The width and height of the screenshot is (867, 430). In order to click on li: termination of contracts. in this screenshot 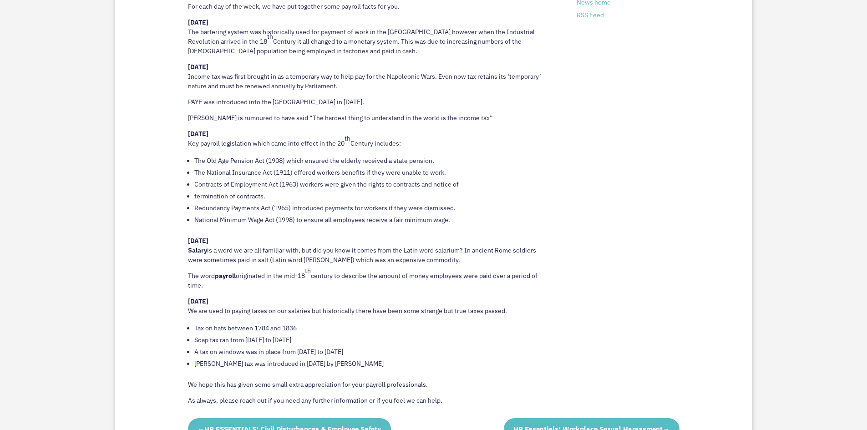, I will do `click(372, 196)`.